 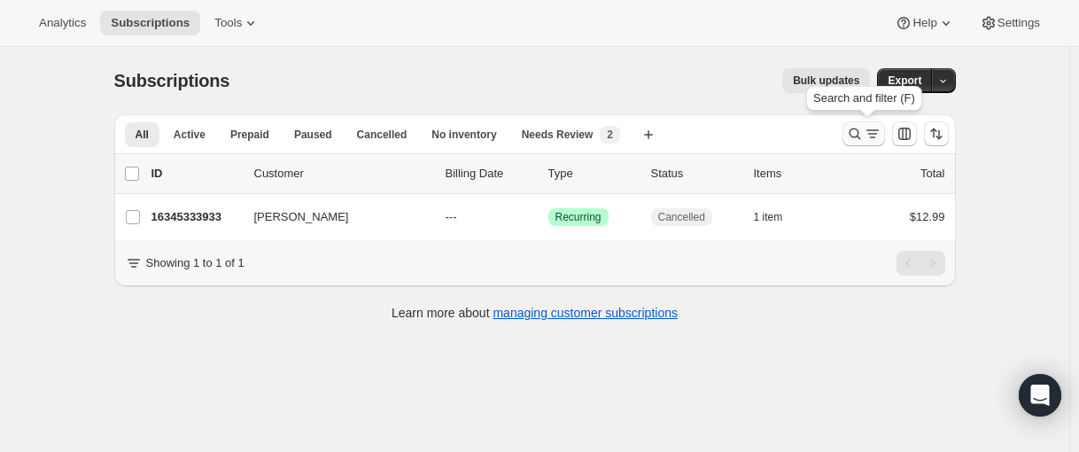 I want to click on span: Active, so click(x=190, y=135).